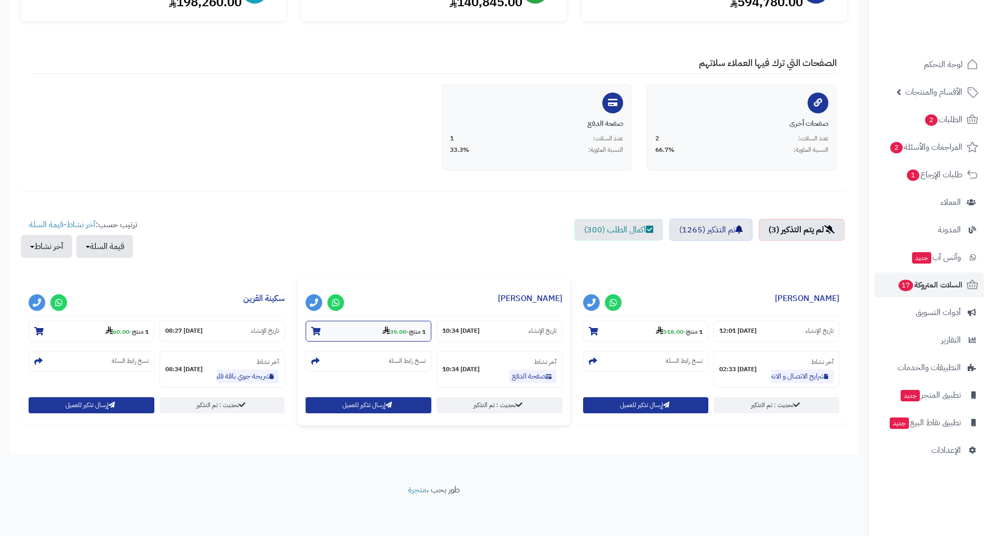  What do you see at coordinates (929, 422) in the screenshot?
I see `a: تطبيق نقاط البيعجديد` at bounding box center [929, 422].